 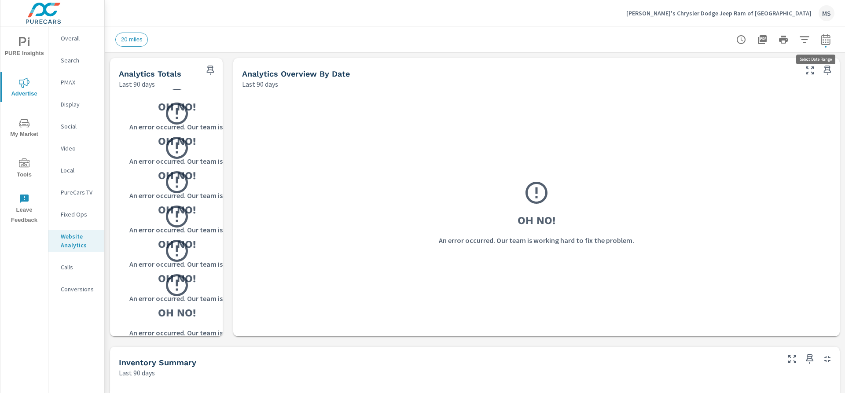 I want to click on p: Social, so click(x=79, y=126).